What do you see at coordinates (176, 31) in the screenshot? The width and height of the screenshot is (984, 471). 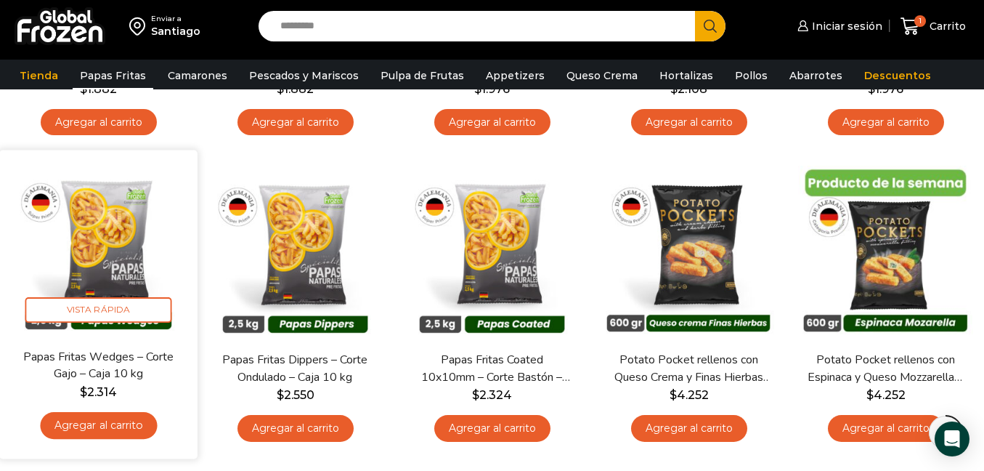 I see `div: Santiago` at bounding box center [176, 31].